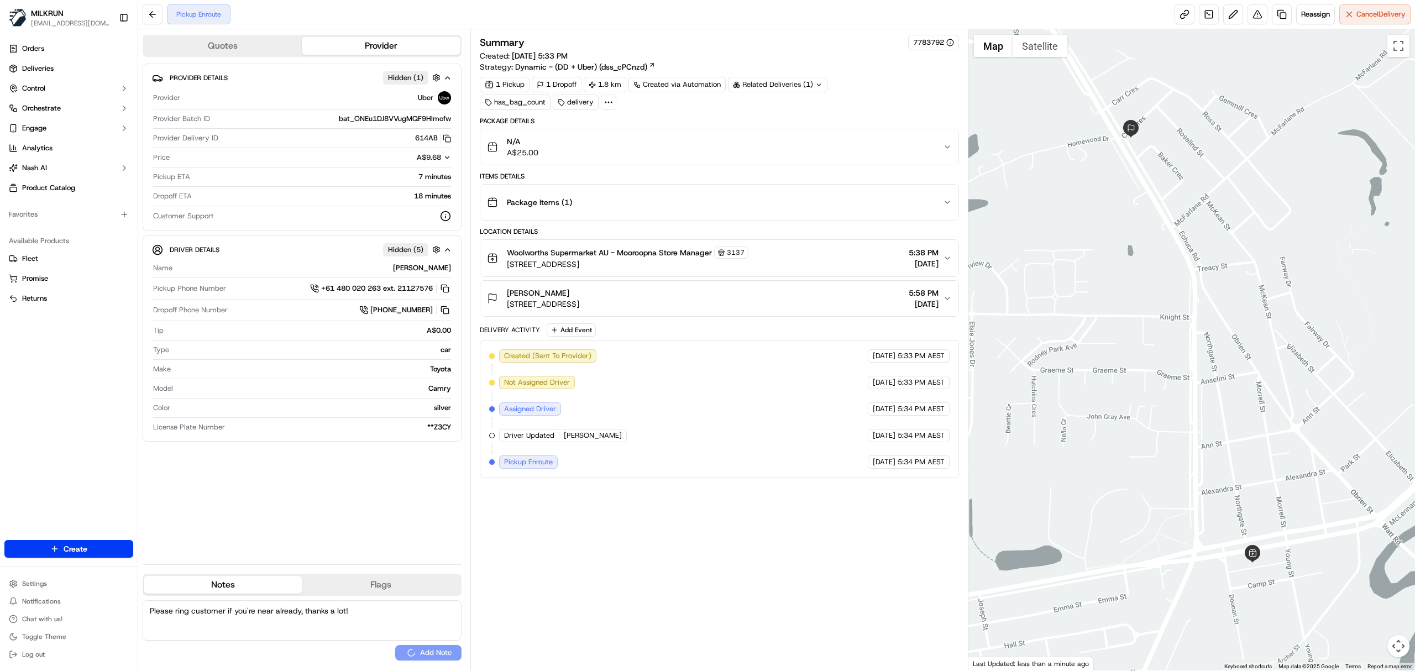 The width and height of the screenshot is (1415, 671). Describe the element at coordinates (1390, 666) in the screenshot. I see `a: Report a map error` at that location.